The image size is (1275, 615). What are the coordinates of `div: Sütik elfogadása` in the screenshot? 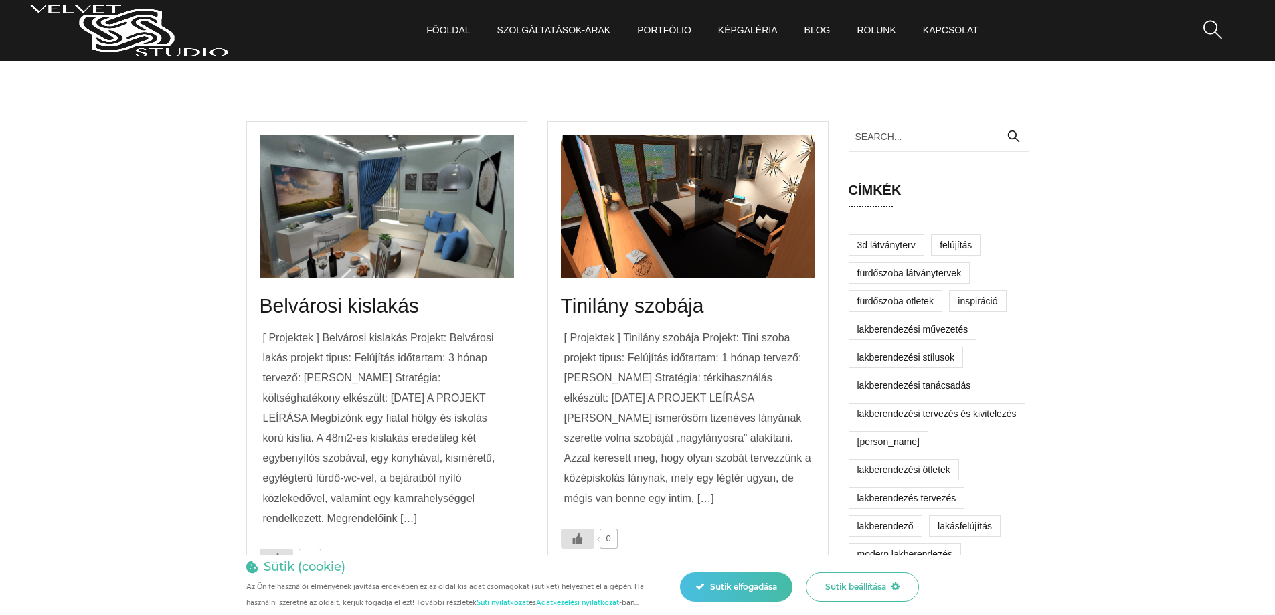 It's located at (736, 587).